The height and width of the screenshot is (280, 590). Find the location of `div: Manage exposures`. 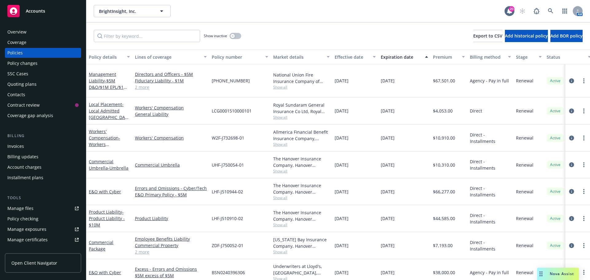

div: Manage exposures is located at coordinates (27, 229).